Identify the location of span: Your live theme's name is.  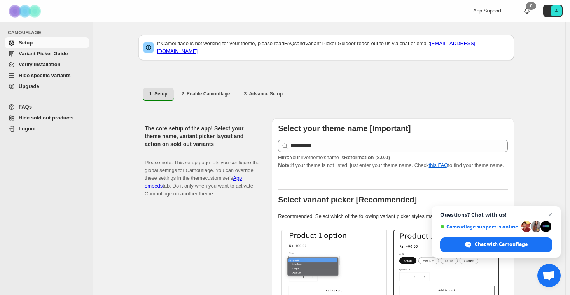
(334, 157).